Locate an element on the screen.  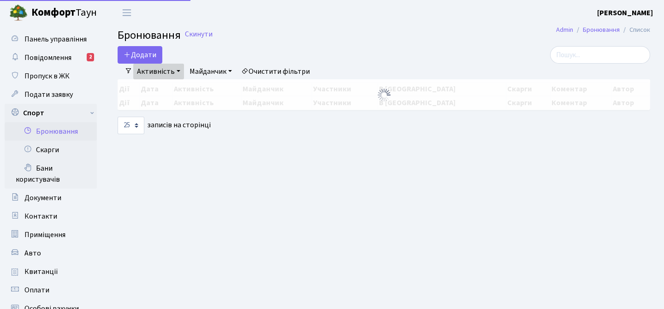
a: Скинути is located at coordinates (199, 34).